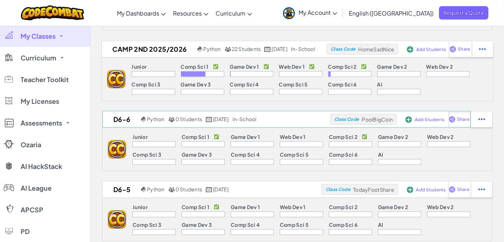  I want to click on span: PoolBigCoin, so click(378, 119).